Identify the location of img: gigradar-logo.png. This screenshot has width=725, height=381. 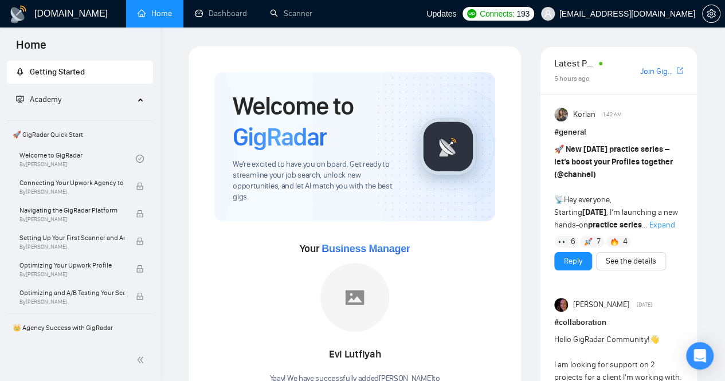
(448, 147).